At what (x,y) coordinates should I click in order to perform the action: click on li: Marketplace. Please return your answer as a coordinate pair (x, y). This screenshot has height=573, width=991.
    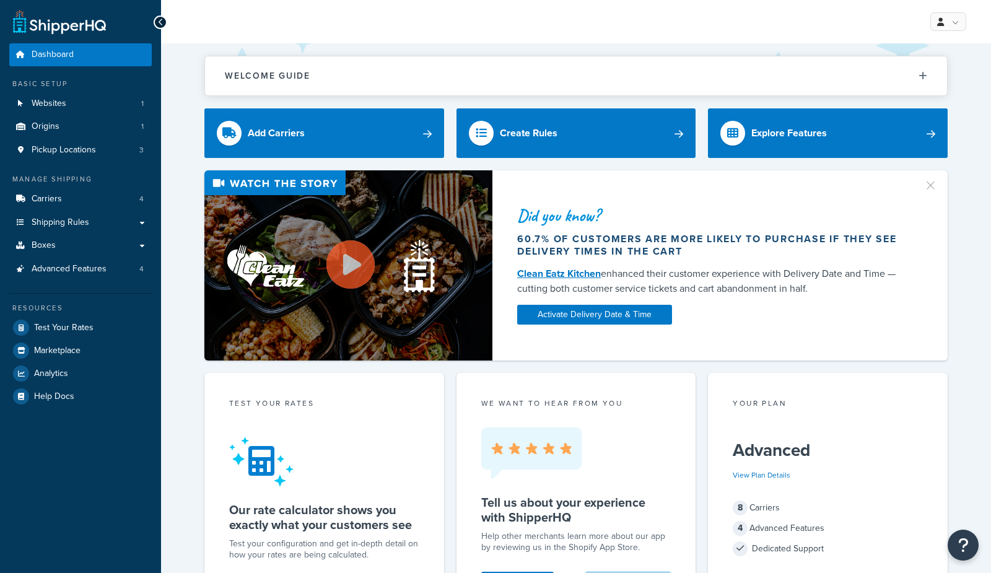
    Looking at the image, I should click on (80, 350).